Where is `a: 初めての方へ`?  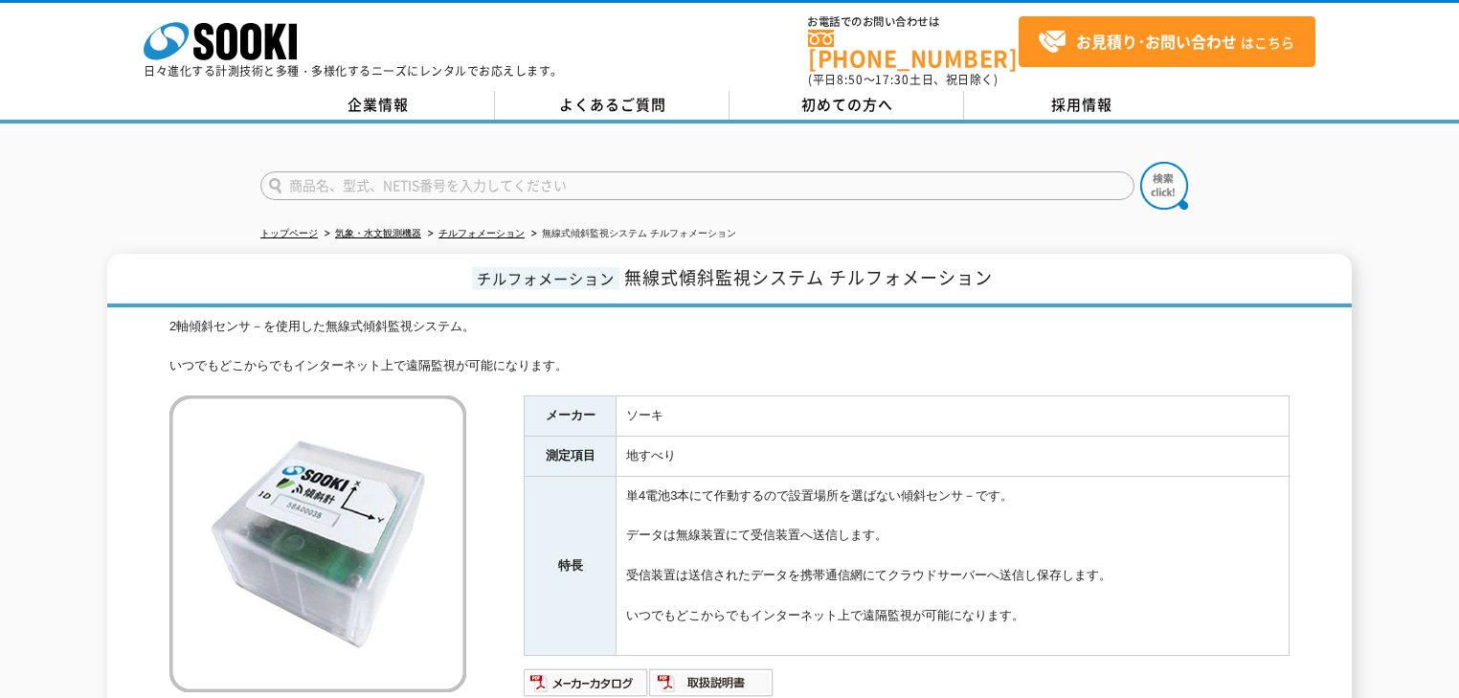 a: 初めての方へ is located at coordinates (846, 105).